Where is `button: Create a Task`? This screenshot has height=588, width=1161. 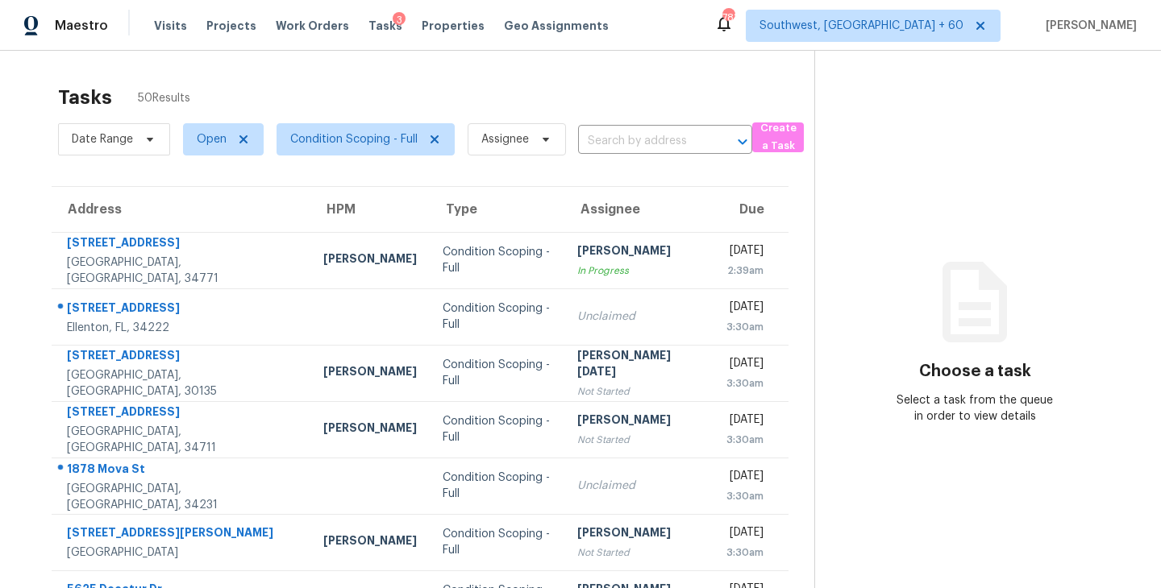
button: Create a Task is located at coordinates (778, 137).